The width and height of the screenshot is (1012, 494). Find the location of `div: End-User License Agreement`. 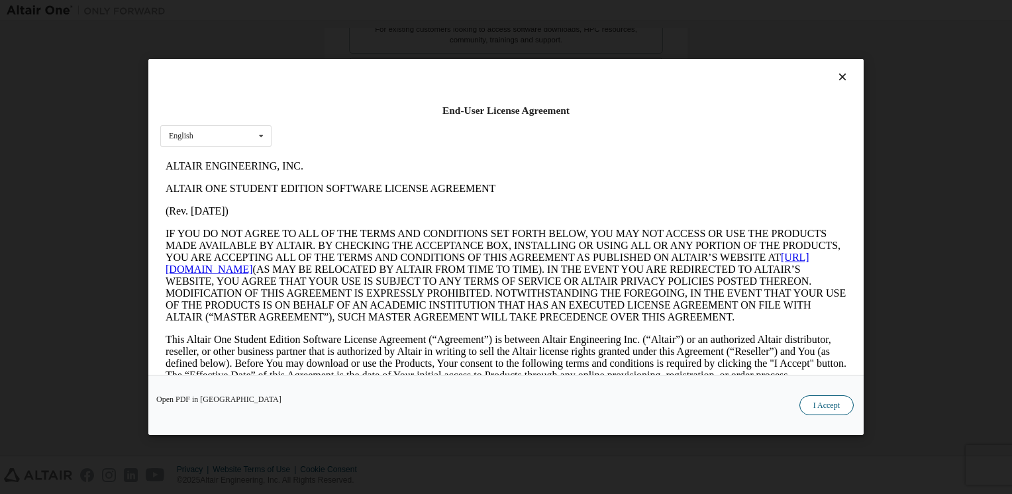

div: End-User License Agreement is located at coordinates (506, 111).